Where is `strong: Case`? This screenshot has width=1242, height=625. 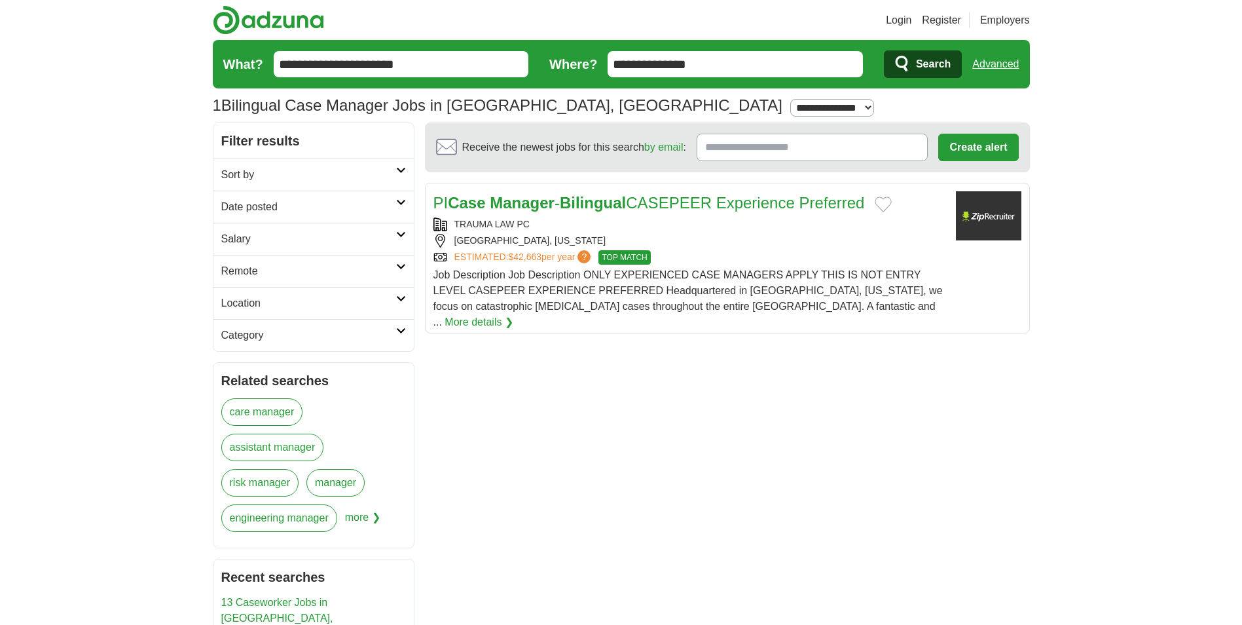 strong: Case is located at coordinates (466, 202).